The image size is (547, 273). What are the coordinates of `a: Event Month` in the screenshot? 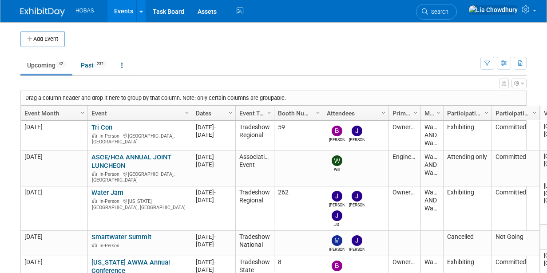 It's located at (53, 113).